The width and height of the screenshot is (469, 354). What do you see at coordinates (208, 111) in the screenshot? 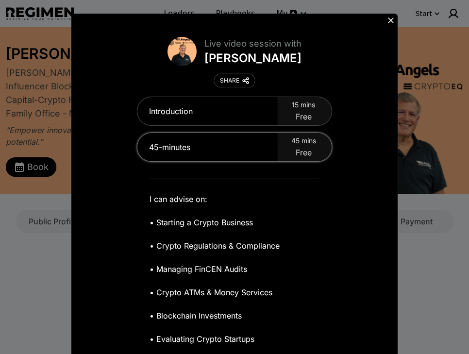
I see `div: Introduction` at bounding box center [208, 111].